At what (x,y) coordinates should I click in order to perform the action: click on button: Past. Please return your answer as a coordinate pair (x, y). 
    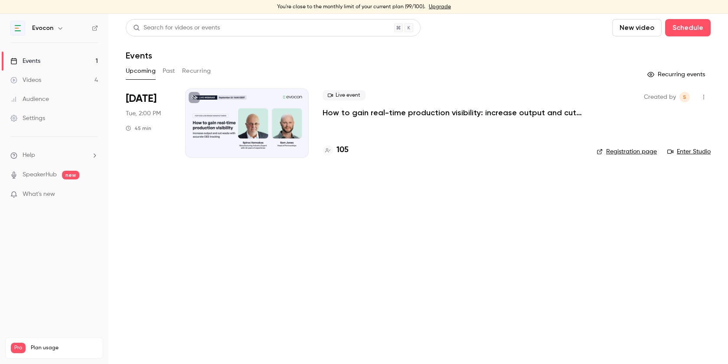
    Looking at the image, I should click on (169, 71).